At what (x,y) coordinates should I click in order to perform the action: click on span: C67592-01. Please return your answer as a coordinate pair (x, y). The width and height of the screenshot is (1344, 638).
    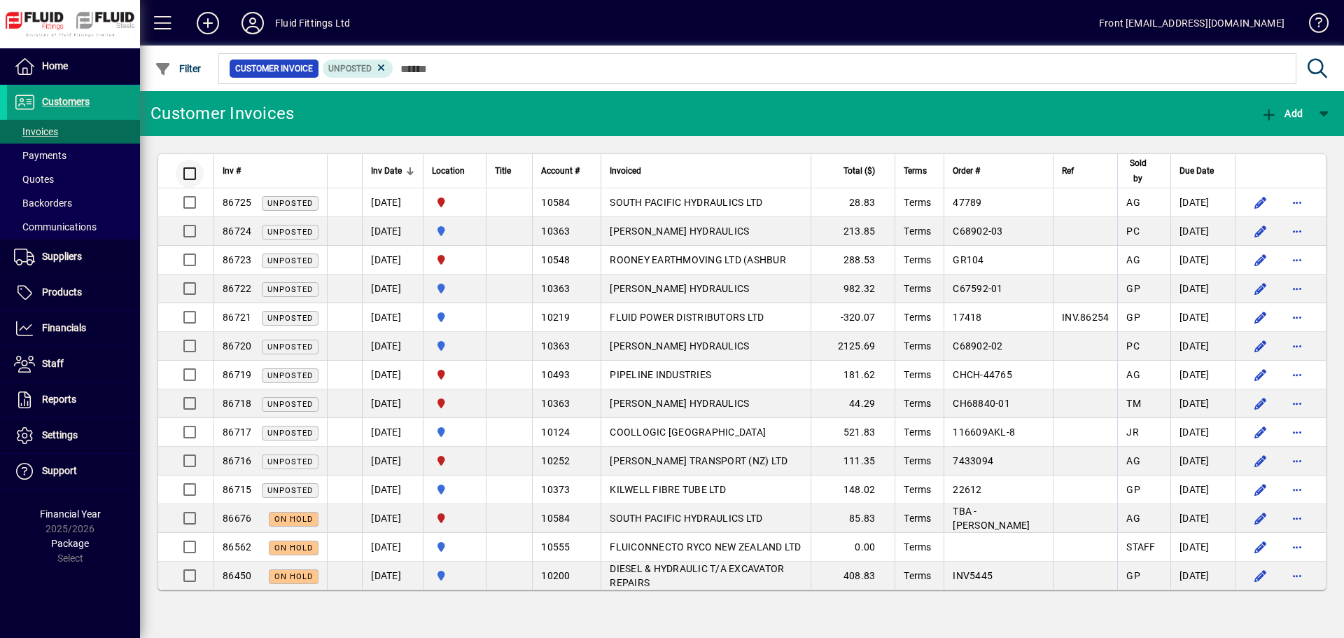
    Looking at the image, I should click on (978, 288).